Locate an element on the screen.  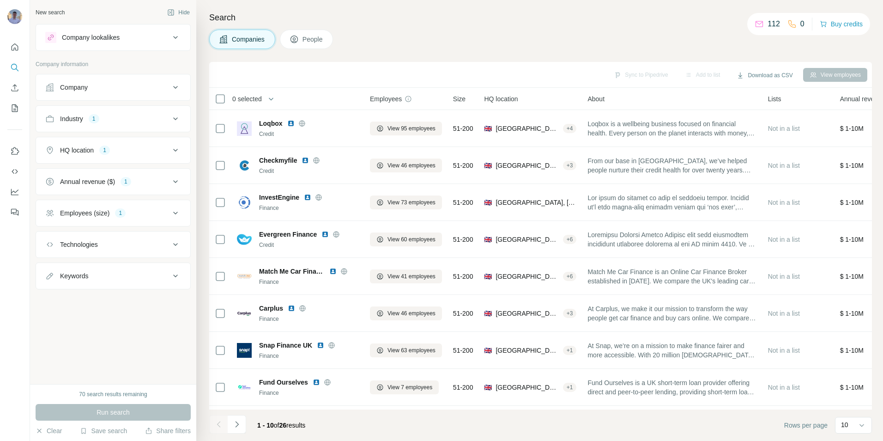
button: Clear is located at coordinates (49, 431).